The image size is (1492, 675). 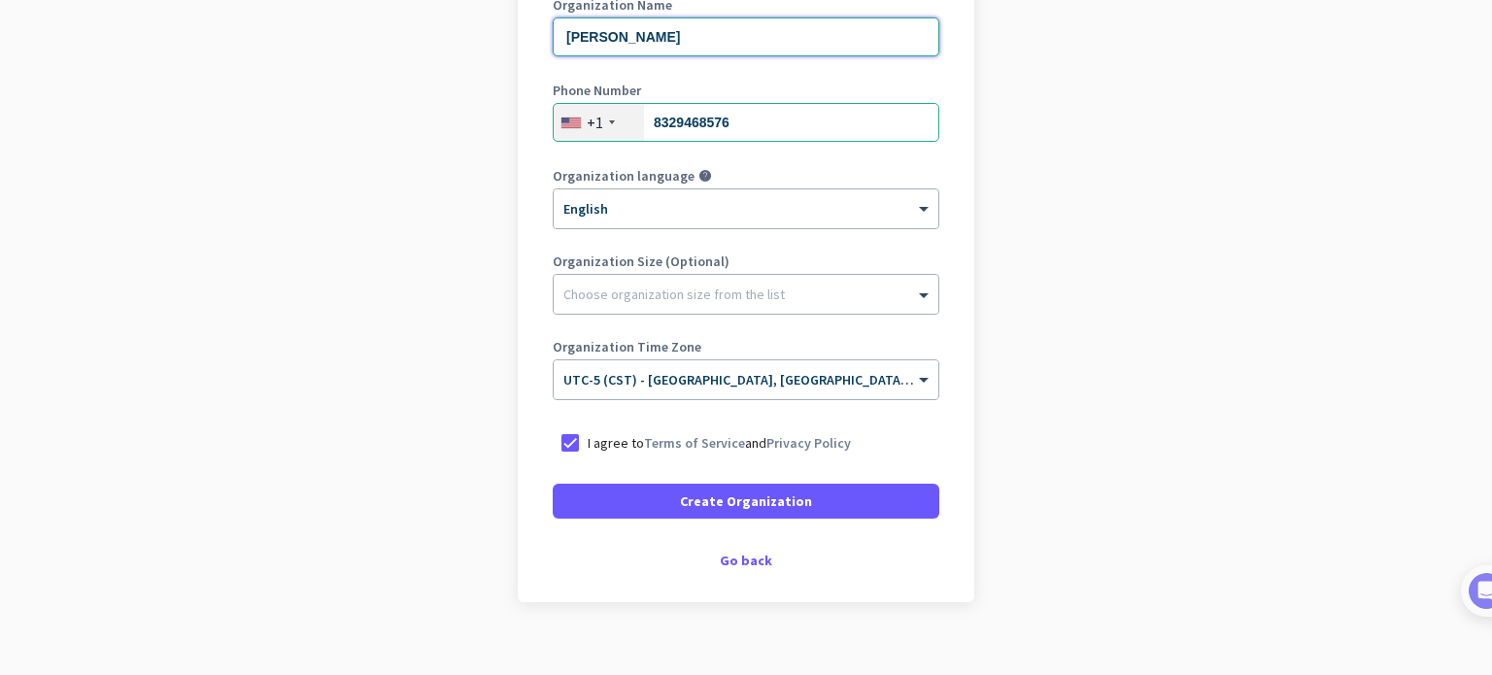 I want to click on p: I agree to and, so click(x=719, y=443).